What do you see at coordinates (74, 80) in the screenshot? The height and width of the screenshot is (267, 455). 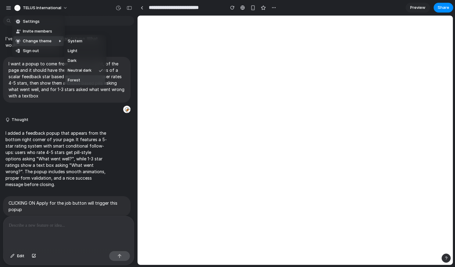 I see `span: Forest` at bounding box center [74, 80].